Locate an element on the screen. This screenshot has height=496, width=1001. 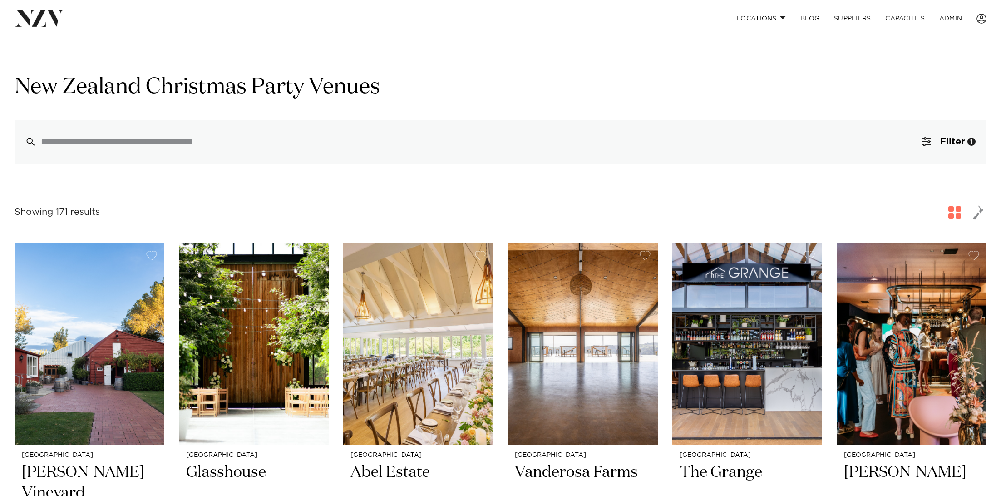
a: ADMIN is located at coordinates (951, 18).